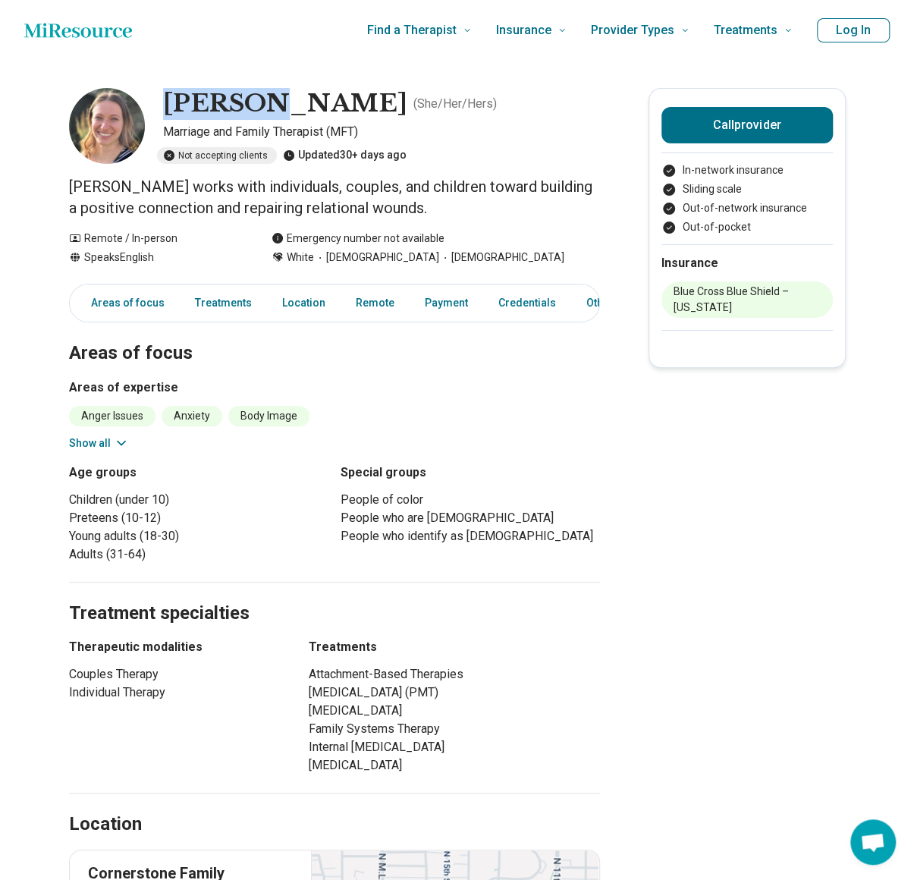 This screenshot has height=880, width=914. What do you see at coordinates (99, 443) in the screenshot?
I see `button: Show all` at bounding box center [99, 443].